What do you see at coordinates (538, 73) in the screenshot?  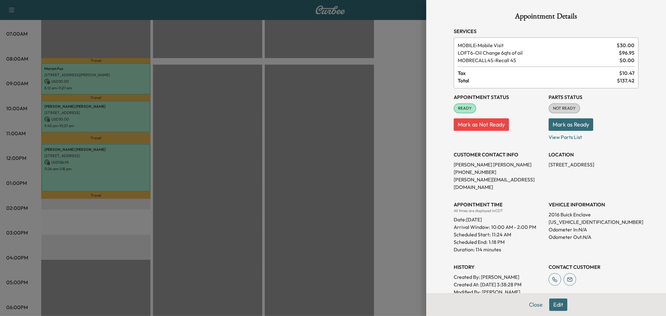 I see `span: Tax` at bounding box center [538, 73].